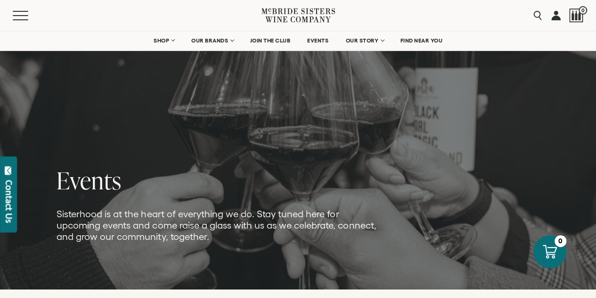  What do you see at coordinates (422, 41) in the screenshot?
I see `span: FIND NEAR YOU` at bounding box center [422, 41].